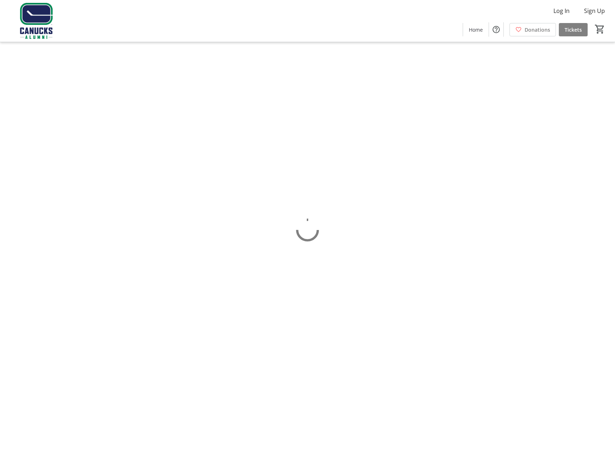  I want to click on a: Donations, so click(533, 30).